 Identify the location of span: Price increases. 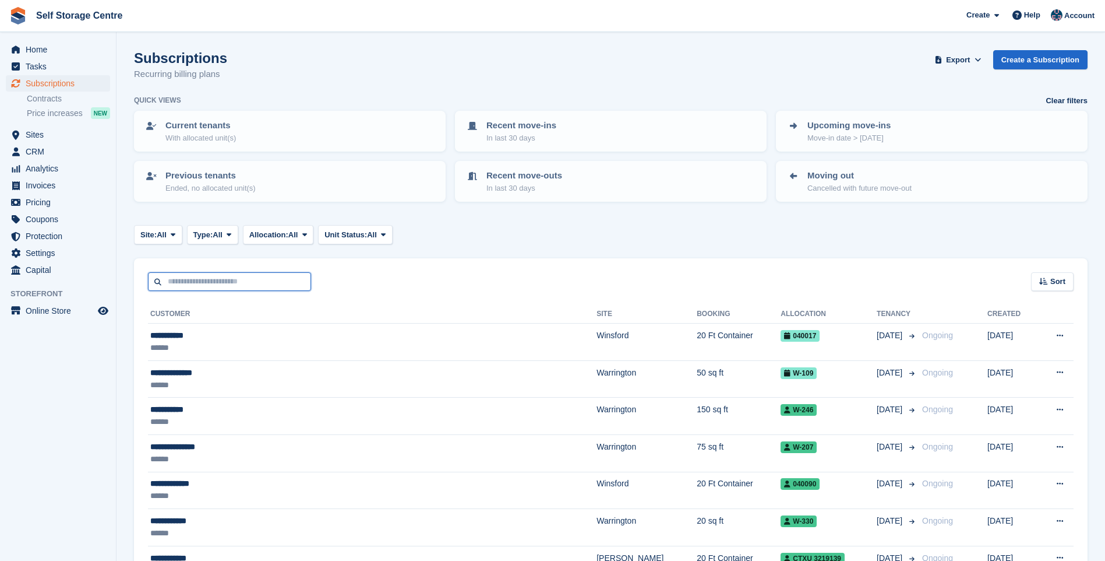
(55, 113).